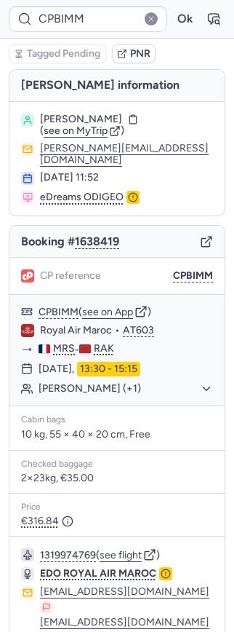 The width and height of the screenshot is (234, 632). I want to click on button: (see on MyTrip), so click(82, 131).